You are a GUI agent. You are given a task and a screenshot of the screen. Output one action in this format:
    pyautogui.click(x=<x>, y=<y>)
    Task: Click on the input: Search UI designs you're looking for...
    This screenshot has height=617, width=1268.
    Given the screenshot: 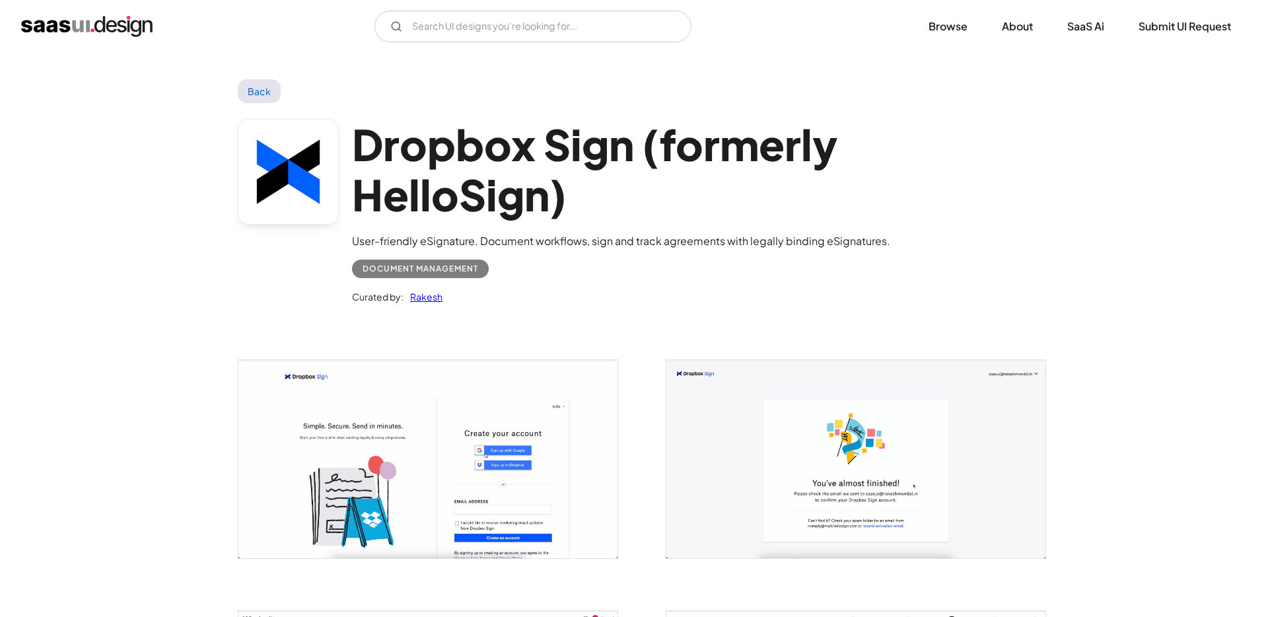 What is the action you would take?
    pyautogui.click(x=533, y=26)
    